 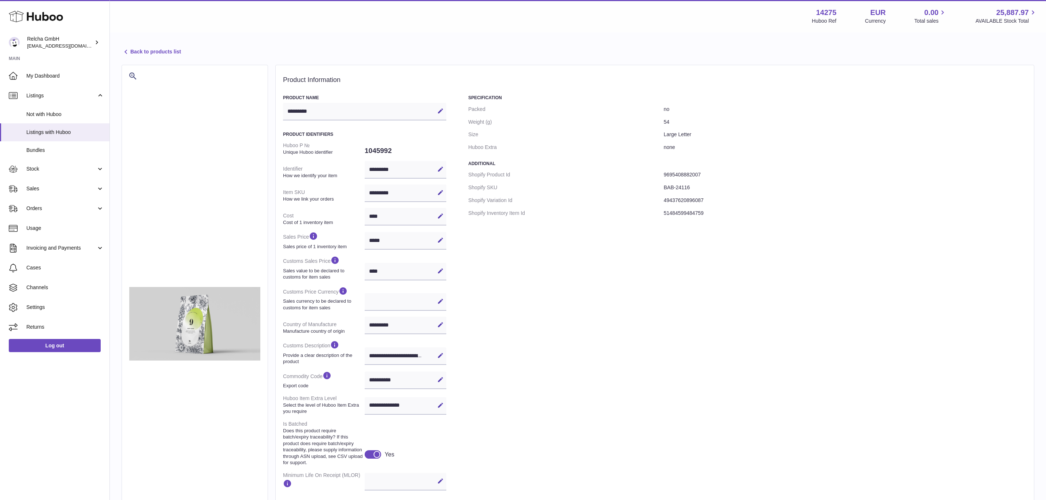 I want to click on h2: Product Information, so click(x=654, y=80).